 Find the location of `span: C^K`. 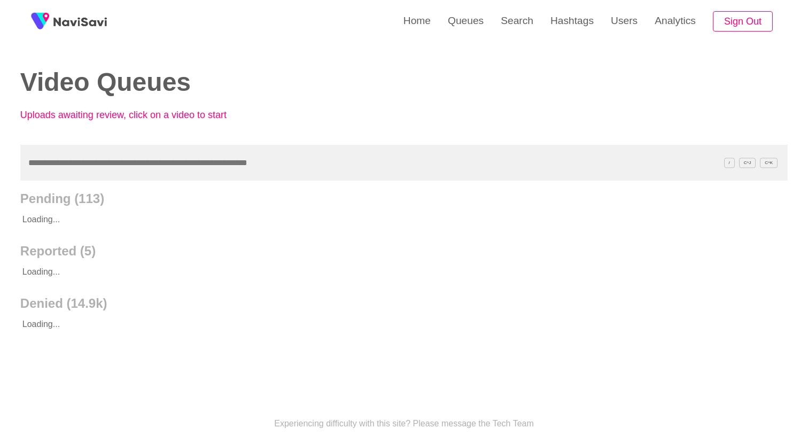

span: C^K is located at coordinates (768, 162).